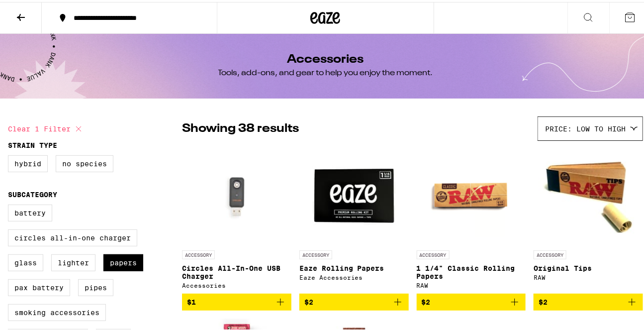 Image resolution: width=644 pixels, height=331 pixels. What do you see at coordinates (32, 192) in the screenshot?
I see `legend: Subcategory` at bounding box center [32, 192].